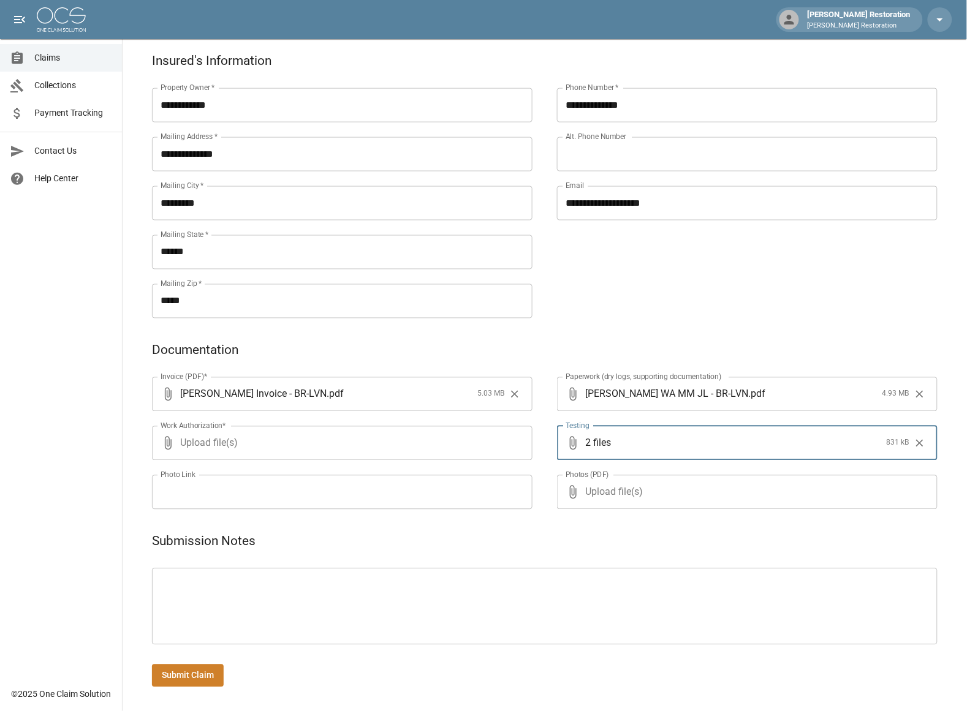 Image resolution: width=967 pixels, height=711 pixels. Describe the element at coordinates (73, 178) in the screenshot. I see `span: Help Center` at that location.